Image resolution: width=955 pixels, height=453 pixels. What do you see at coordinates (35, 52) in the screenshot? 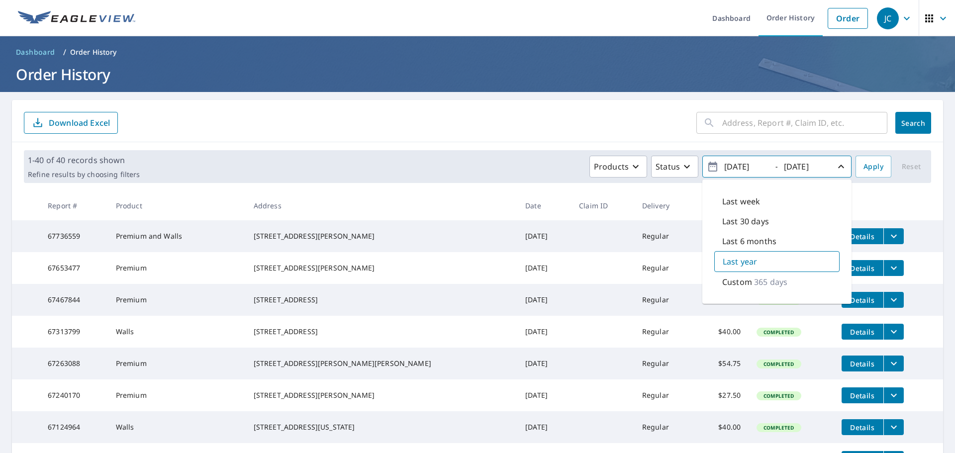
I see `a: Dashboard` at bounding box center [35, 52].